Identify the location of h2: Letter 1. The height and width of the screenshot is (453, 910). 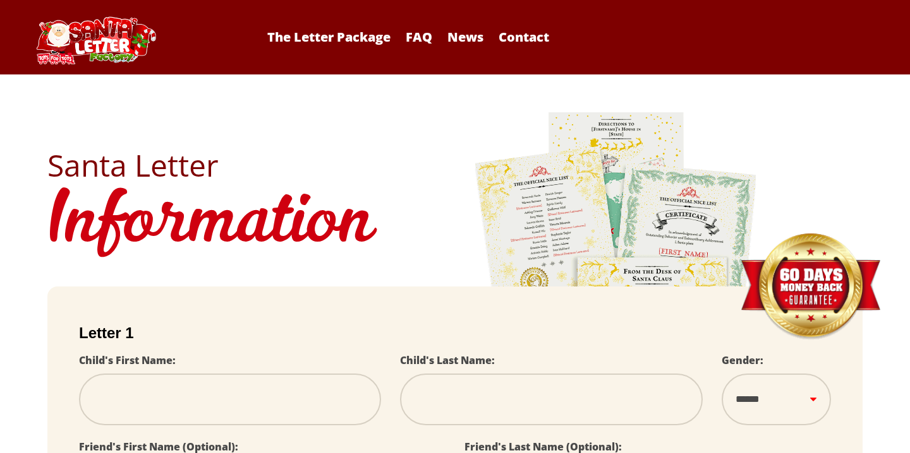
(455, 333).